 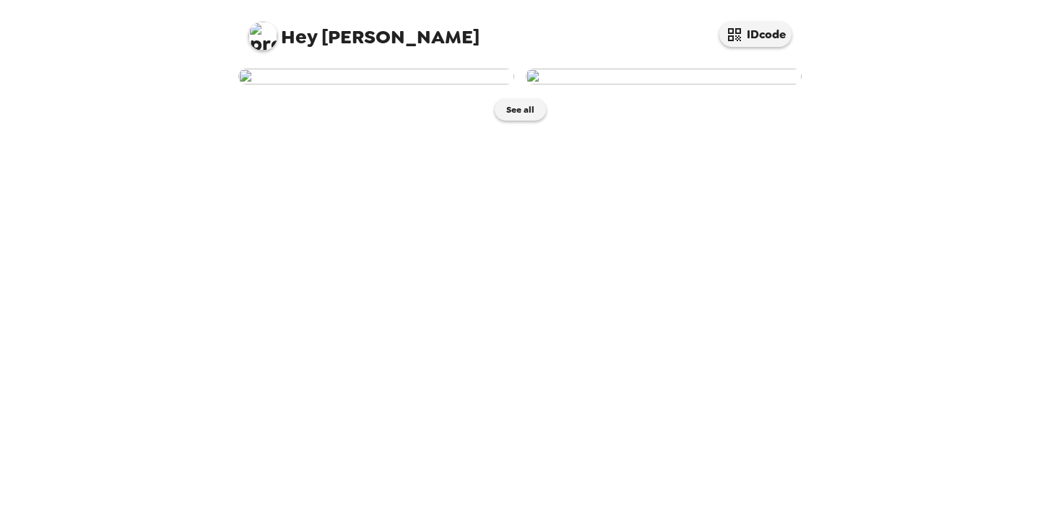 What do you see at coordinates (520, 110) in the screenshot?
I see `button: See all` at bounding box center [520, 110].